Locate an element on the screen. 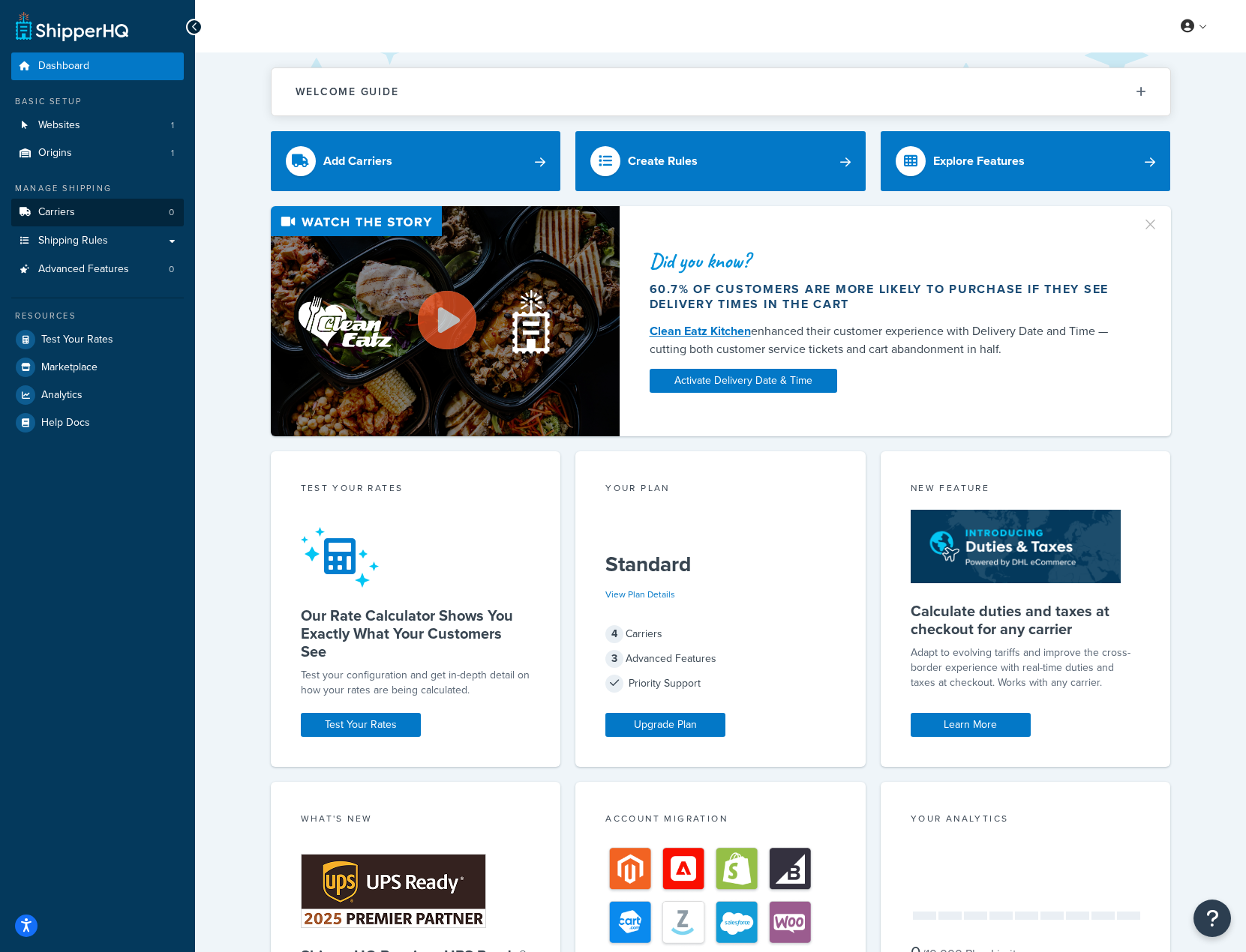  a: Dashboard is located at coordinates (97, 66).